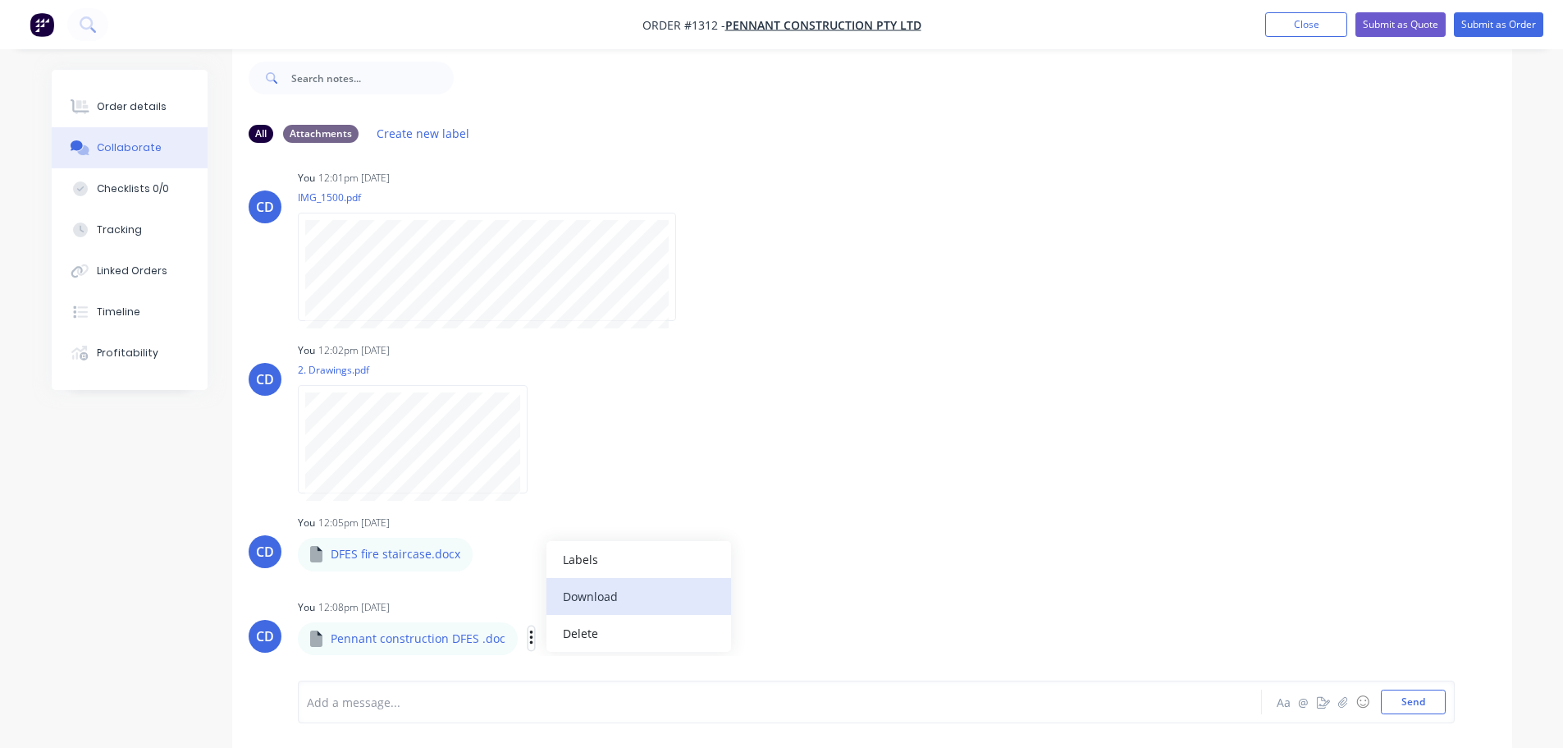  Describe the element at coordinates (684, 25) in the screenshot. I see `span: Order #1312 -` at that location.